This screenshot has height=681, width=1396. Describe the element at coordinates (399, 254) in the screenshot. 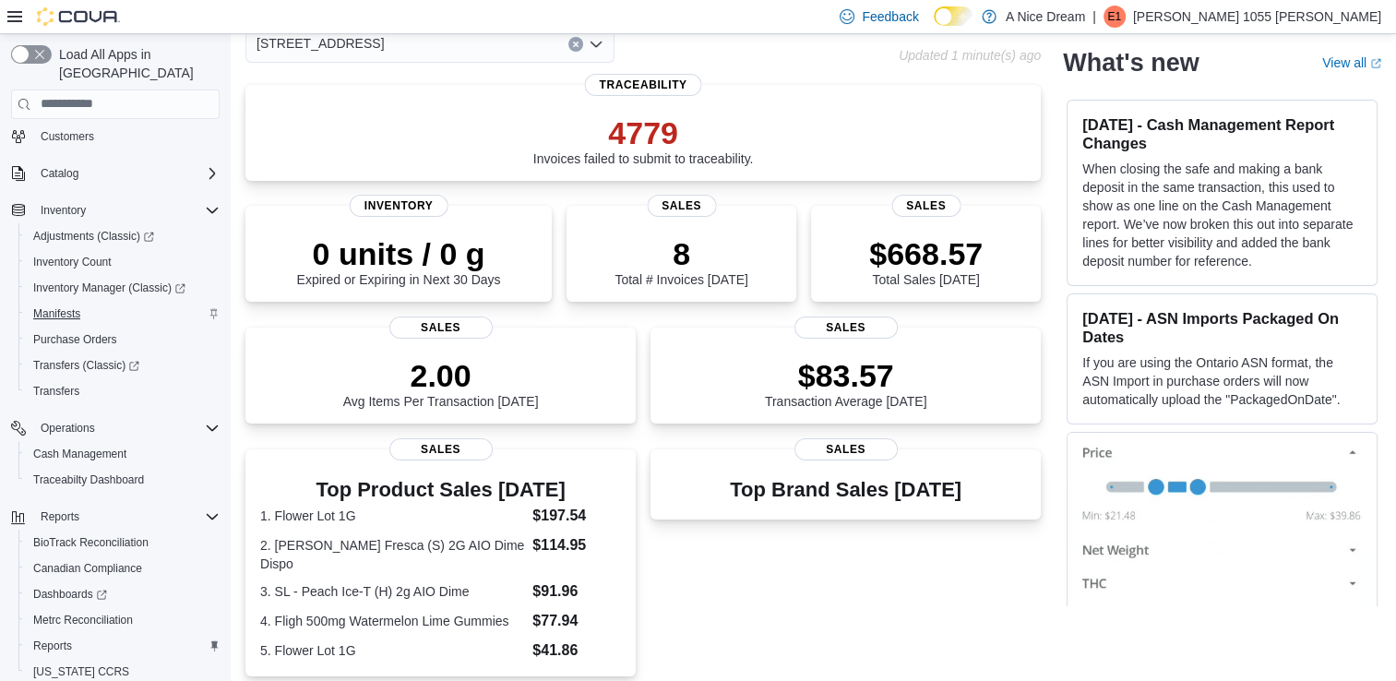

I see `p: 0 units / 0 g` at that location.